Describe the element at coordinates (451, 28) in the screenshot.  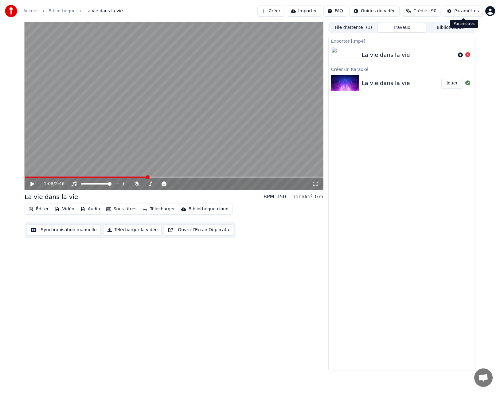
I see `button: Bibliothèque` at that location.